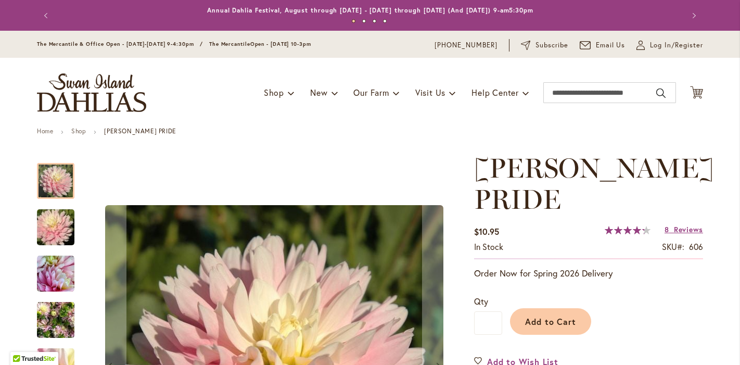 The image size is (740, 365). Describe the element at coordinates (318, 92) in the screenshot. I see `span: New` at that location.